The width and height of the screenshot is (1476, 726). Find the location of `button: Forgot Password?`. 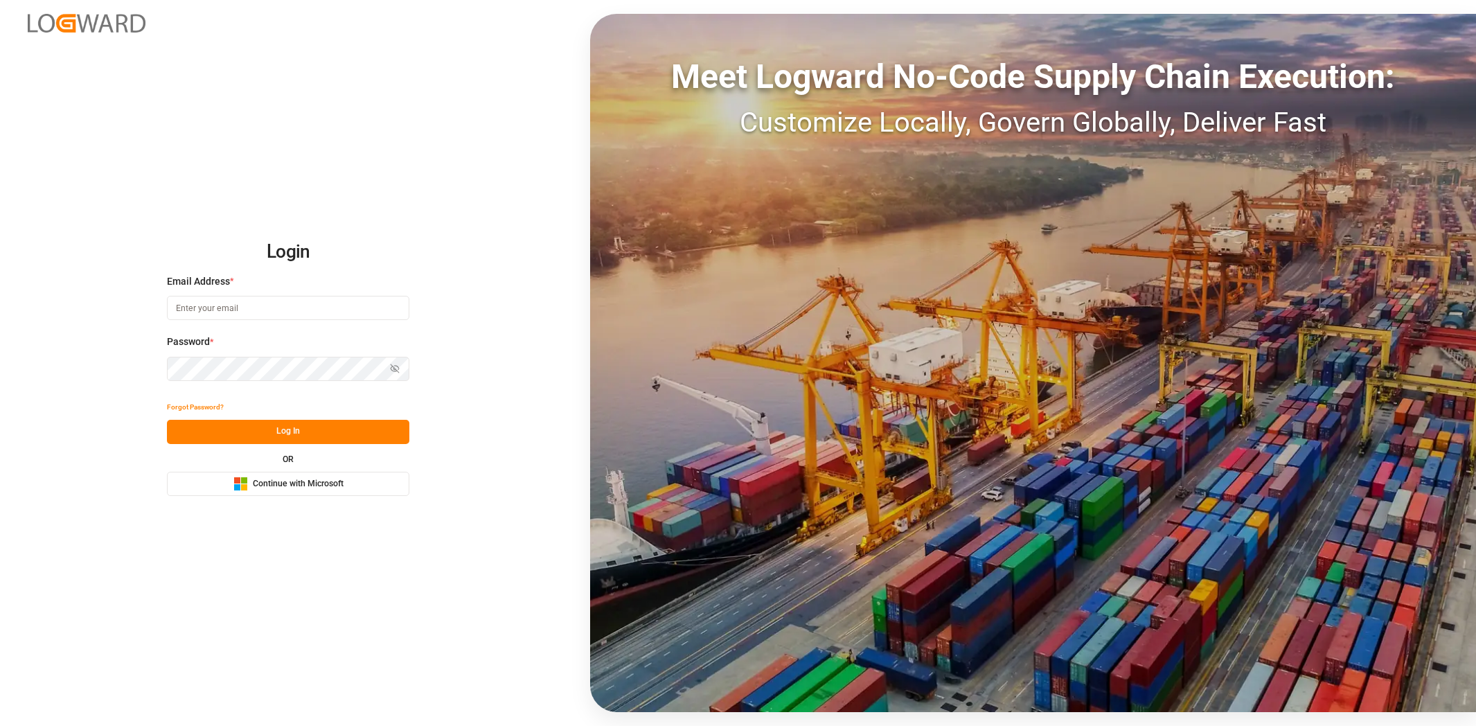

button: Forgot Password? is located at coordinates (195, 407).